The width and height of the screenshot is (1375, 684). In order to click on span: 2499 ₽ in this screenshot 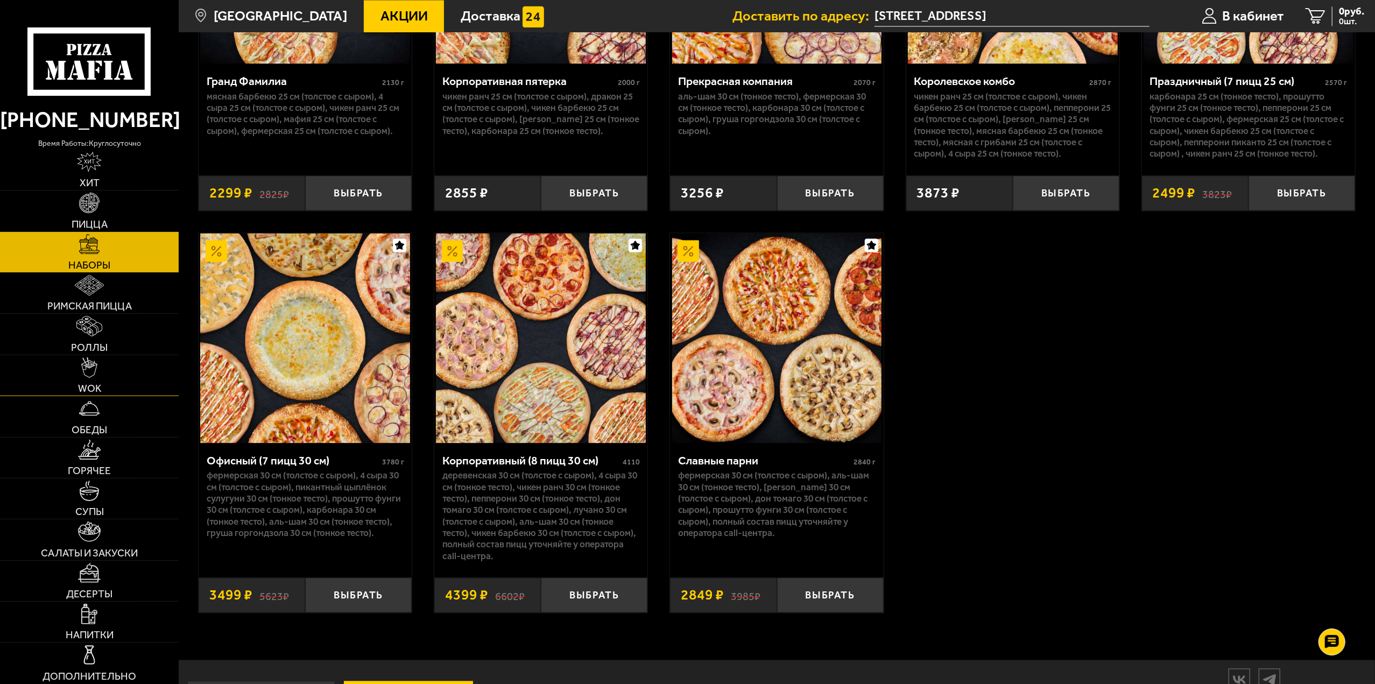, I will do `click(1174, 193)`.